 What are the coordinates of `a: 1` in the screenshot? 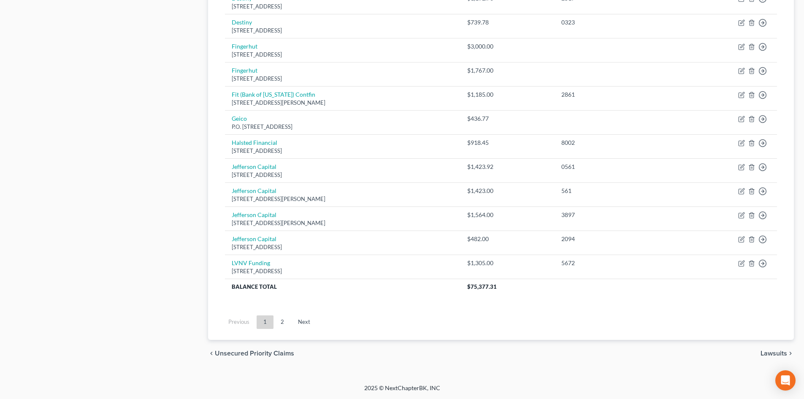 It's located at (265, 322).